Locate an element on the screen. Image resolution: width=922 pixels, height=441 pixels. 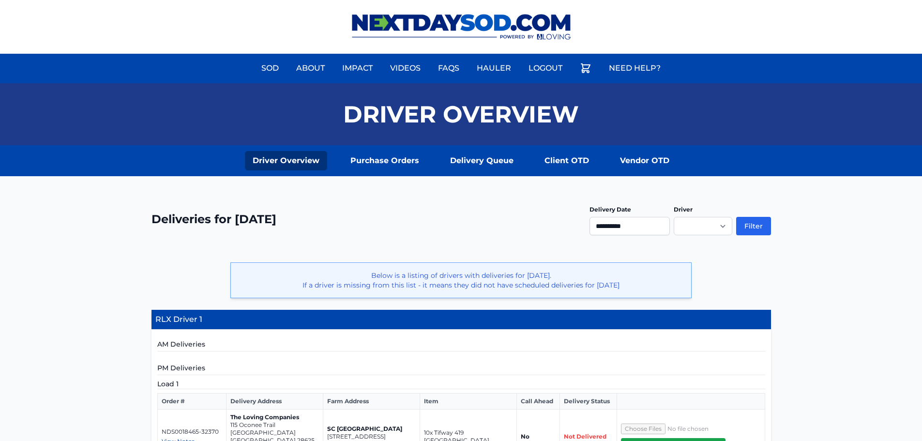
th: Item is located at coordinates (469, 401).